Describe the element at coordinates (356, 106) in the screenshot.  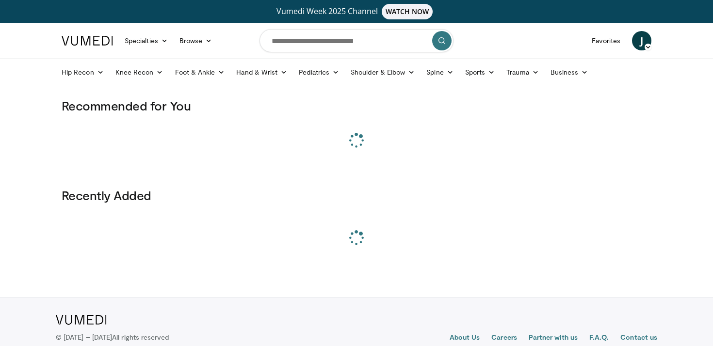
I see `h3: Recommended for You` at that location.